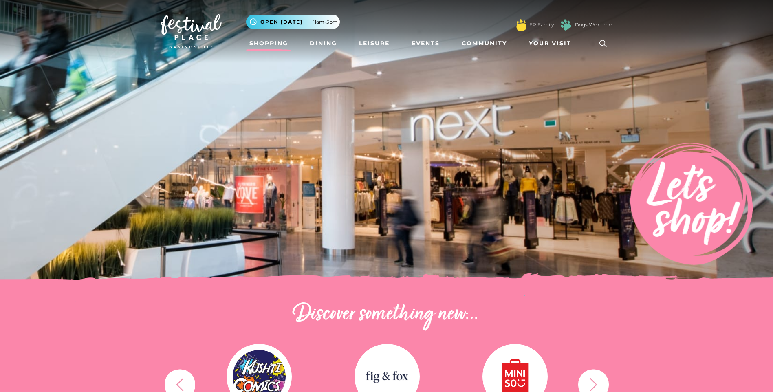 The height and width of the screenshot is (392, 773). Describe the element at coordinates (191, 31) in the screenshot. I see `img: Festival Place Logo` at that location.